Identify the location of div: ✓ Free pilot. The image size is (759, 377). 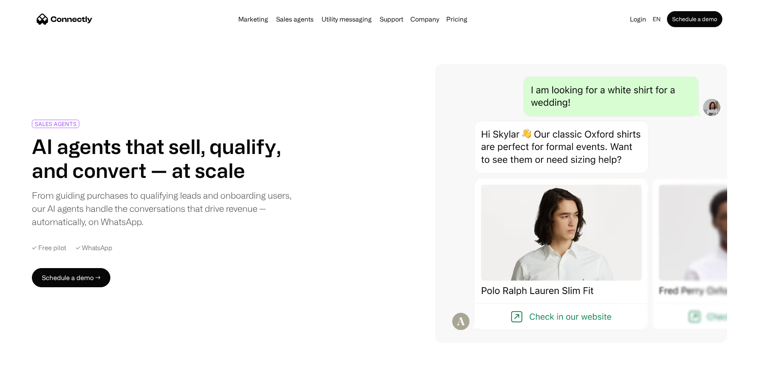
(49, 247).